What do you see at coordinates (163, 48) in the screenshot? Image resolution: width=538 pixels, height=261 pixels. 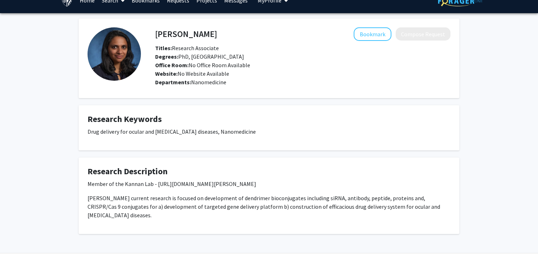 I see `b: Titles:` at bounding box center [163, 48].